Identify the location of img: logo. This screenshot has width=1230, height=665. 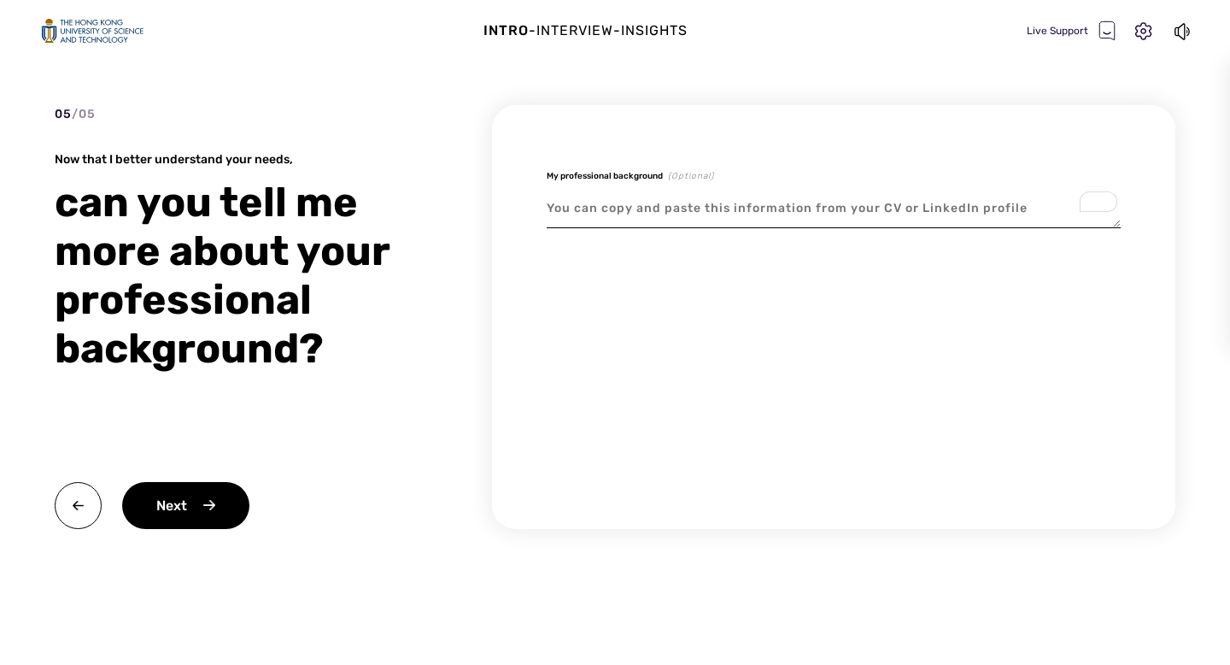
(92, 31).